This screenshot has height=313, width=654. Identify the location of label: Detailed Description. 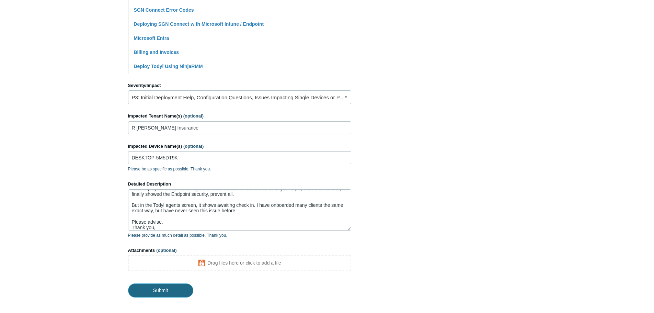
(240, 184).